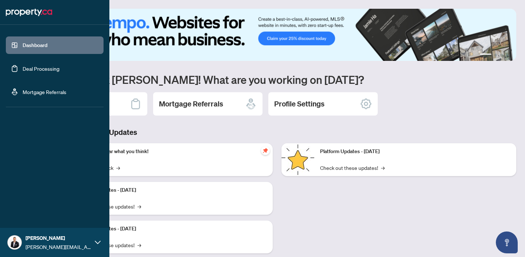  What do you see at coordinates (496, 55) in the screenshot?
I see `button: 2` at bounding box center [496, 55].